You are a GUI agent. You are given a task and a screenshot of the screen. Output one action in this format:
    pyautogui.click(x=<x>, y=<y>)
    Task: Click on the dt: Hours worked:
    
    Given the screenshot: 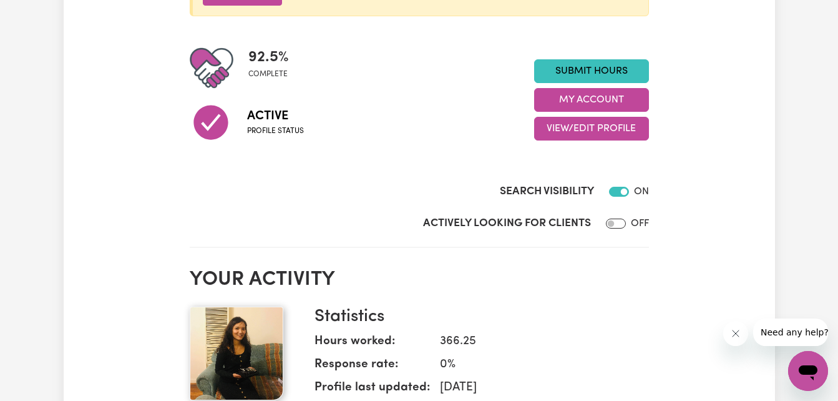 What is the action you would take?
    pyautogui.click(x=372, y=344)
    